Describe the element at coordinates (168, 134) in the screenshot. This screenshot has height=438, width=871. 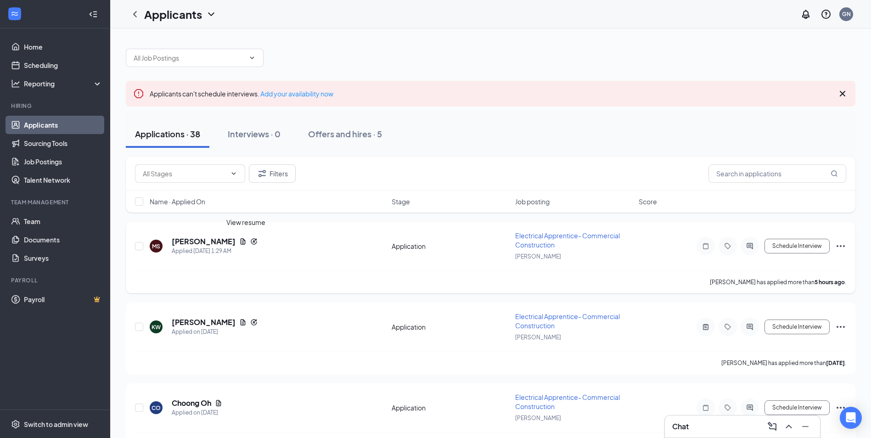
I see `div: Applications · 38` at that location.